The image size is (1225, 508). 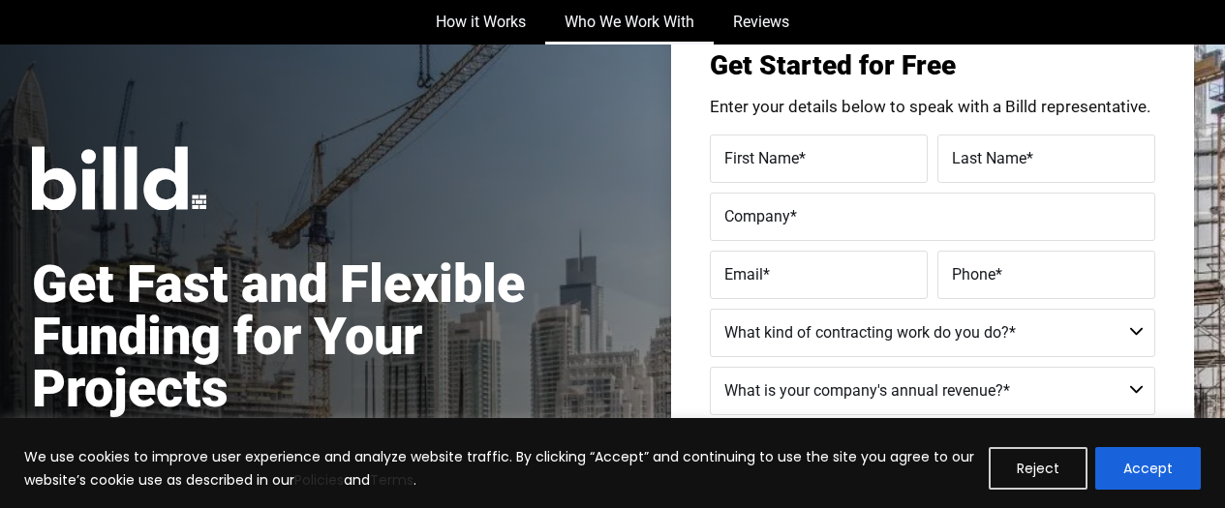 I want to click on a: Terms, so click(x=391, y=480).